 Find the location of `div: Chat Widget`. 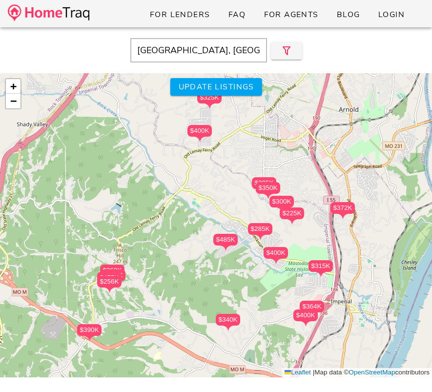

div: Chat Widget is located at coordinates (408, 369).